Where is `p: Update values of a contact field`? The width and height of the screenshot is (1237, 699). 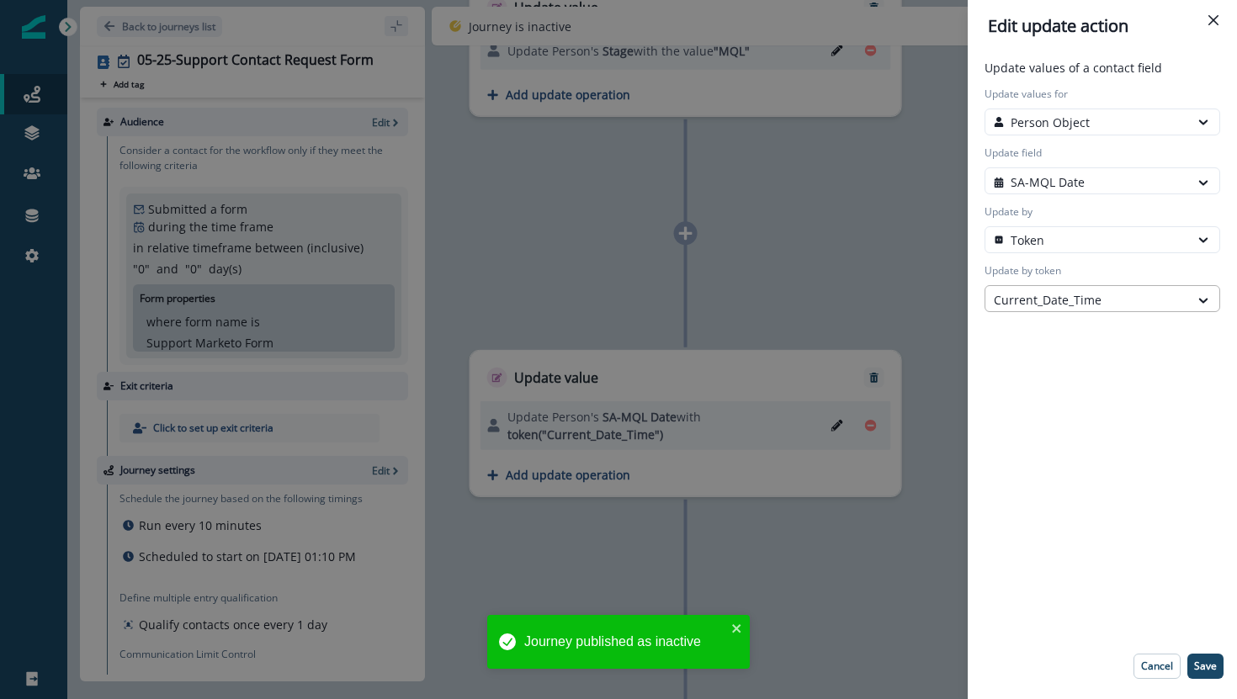
p: Update values of a contact field is located at coordinates (1103, 67).